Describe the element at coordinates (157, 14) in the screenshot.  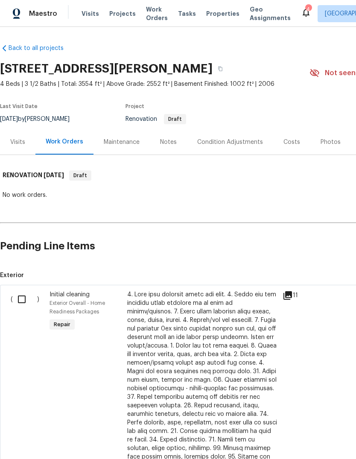
I see `span: Work Orders` at that location.